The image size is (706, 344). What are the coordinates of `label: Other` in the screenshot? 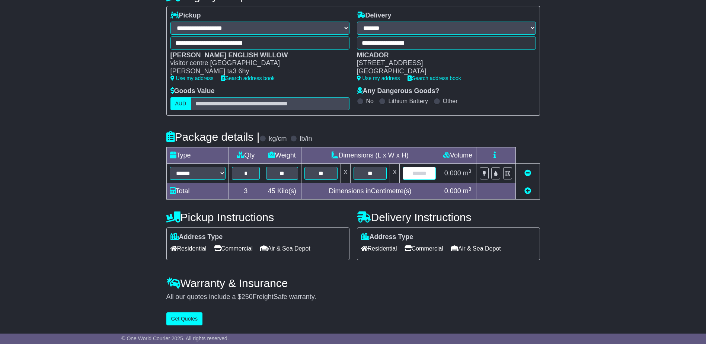 It's located at (450, 101).